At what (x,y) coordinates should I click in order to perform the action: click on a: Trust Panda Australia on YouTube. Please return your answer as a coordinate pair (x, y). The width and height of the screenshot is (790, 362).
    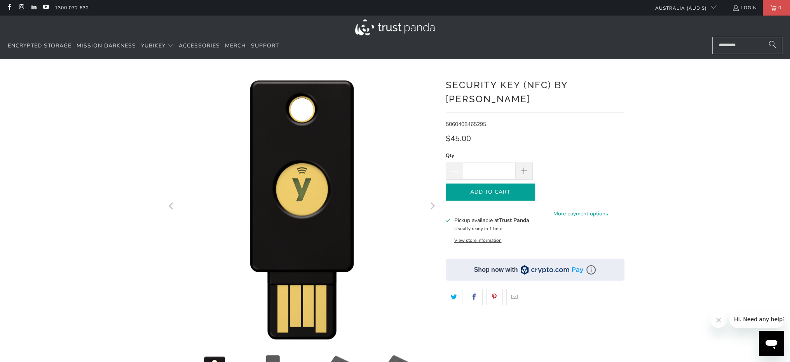
    Looking at the image, I should click on (45, 8).